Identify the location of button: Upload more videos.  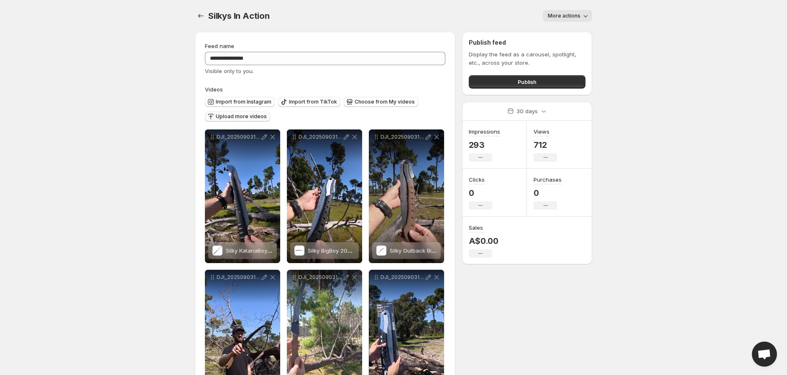
(237, 117).